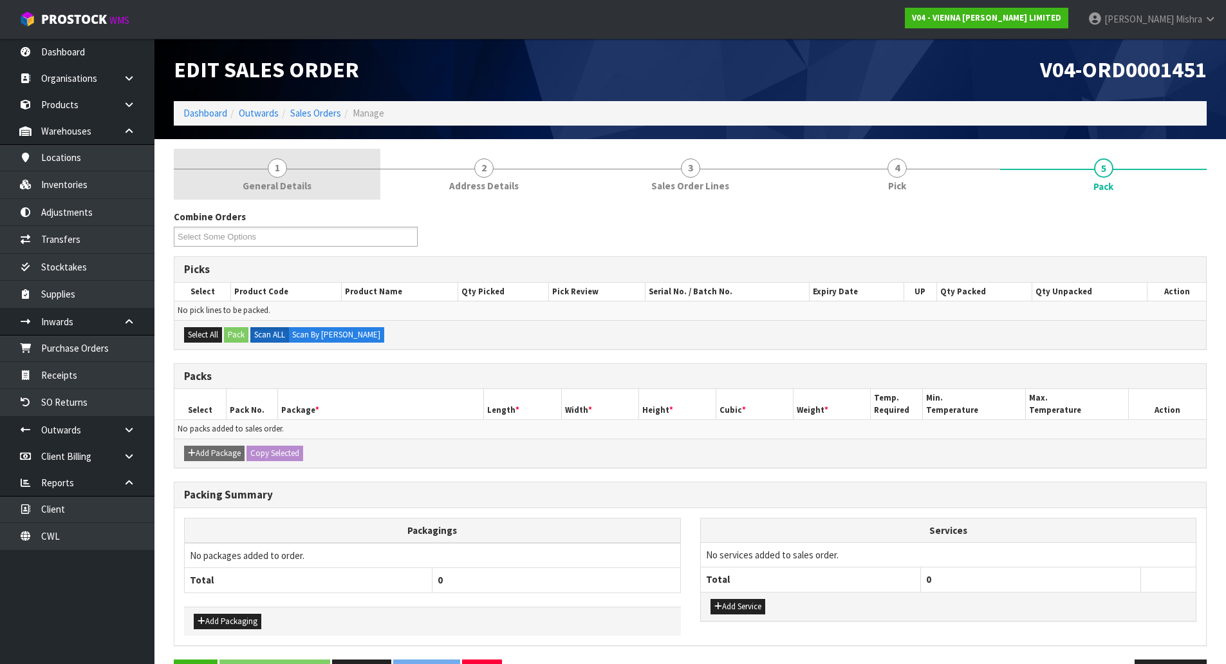 The width and height of the screenshot is (1226, 664). What do you see at coordinates (690, 494) in the screenshot?
I see `h3: Packing Summary` at bounding box center [690, 494].